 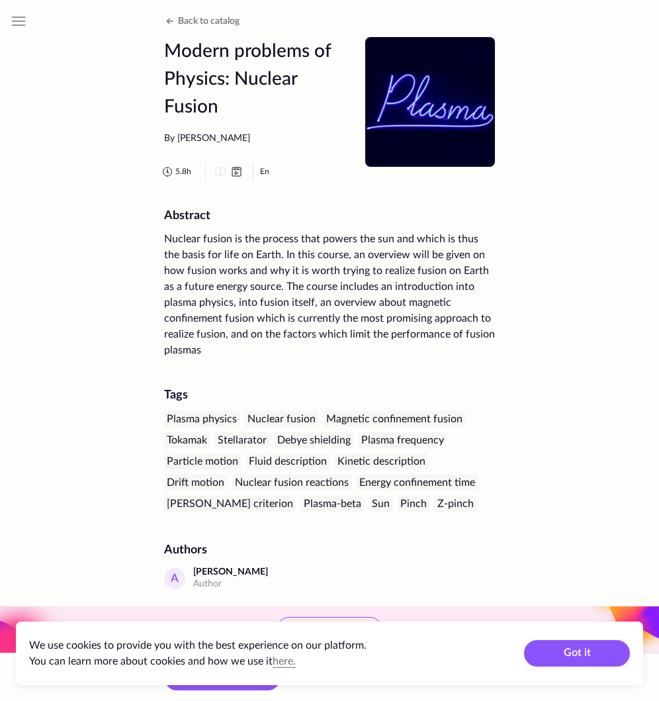 What do you see at coordinates (330, 630) in the screenshot?
I see `button: Rate the course` at bounding box center [330, 630].